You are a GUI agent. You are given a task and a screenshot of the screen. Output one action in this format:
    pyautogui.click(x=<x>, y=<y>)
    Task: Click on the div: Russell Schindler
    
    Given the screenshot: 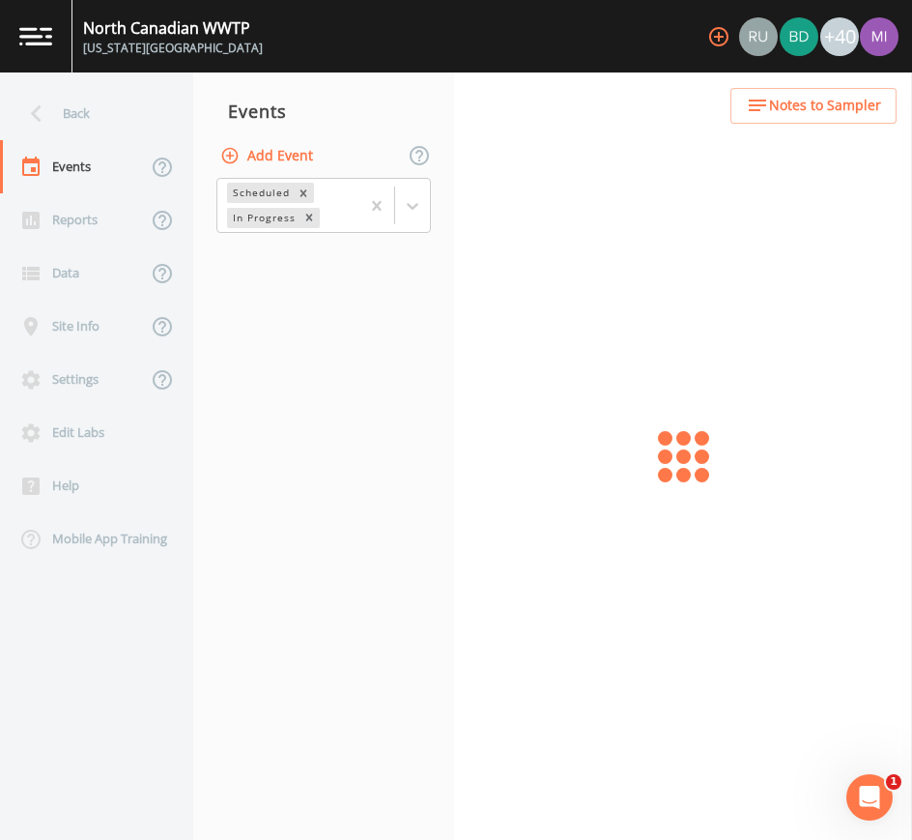 What is the action you would take?
    pyautogui.click(x=759, y=37)
    